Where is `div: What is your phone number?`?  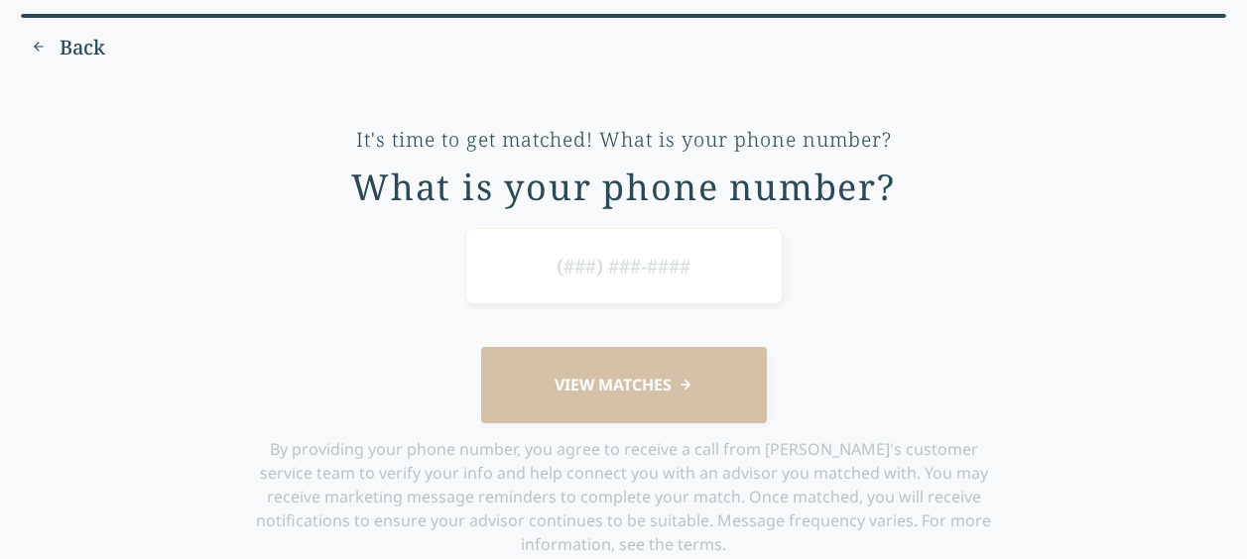 div: What is your phone number? is located at coordinates (623, 187).